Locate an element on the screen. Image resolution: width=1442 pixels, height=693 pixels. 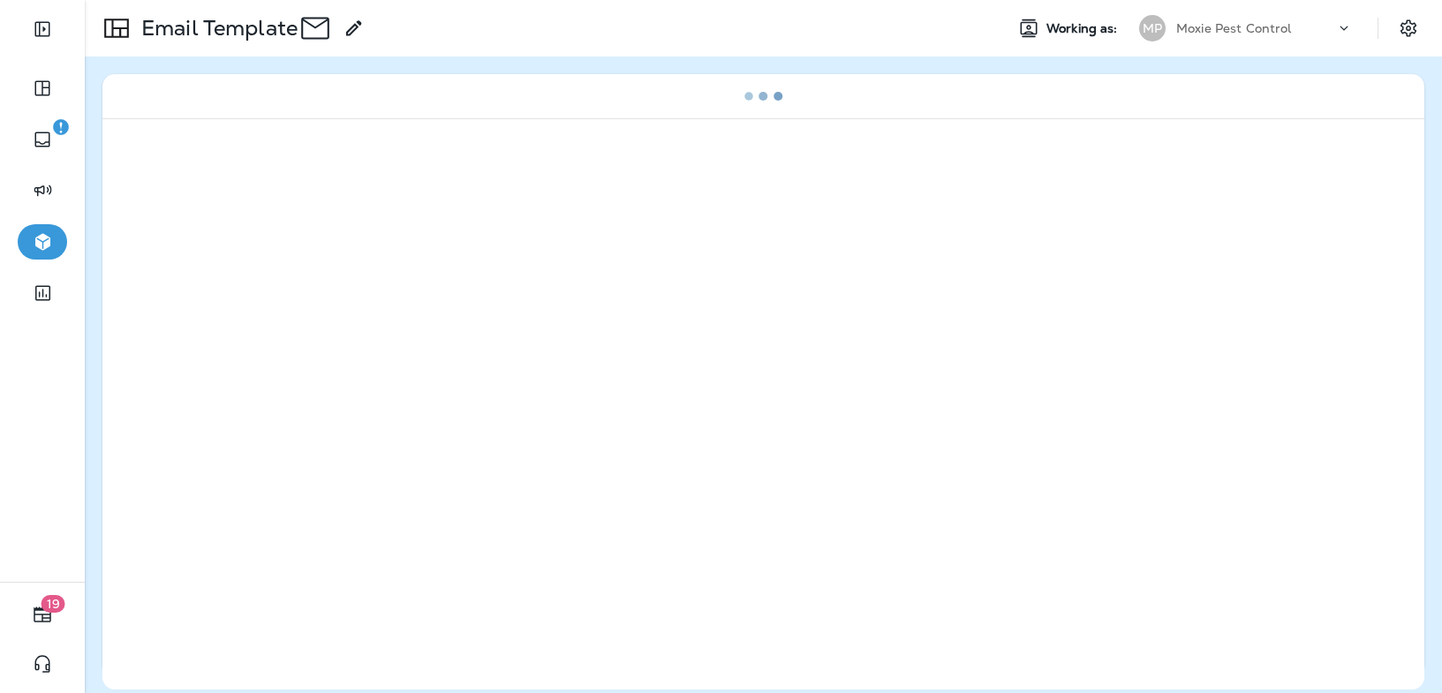
p: Moxie Pest Control is located at coordinates (1233, 28).